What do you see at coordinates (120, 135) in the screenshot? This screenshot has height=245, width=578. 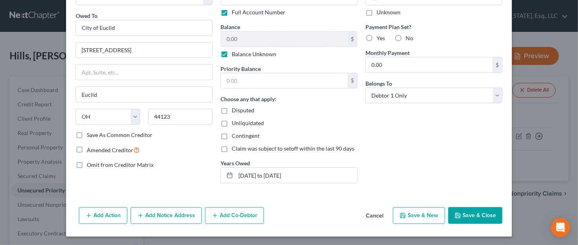 I see `label: Save As Common Creditor` at bounding box center [120, 135].